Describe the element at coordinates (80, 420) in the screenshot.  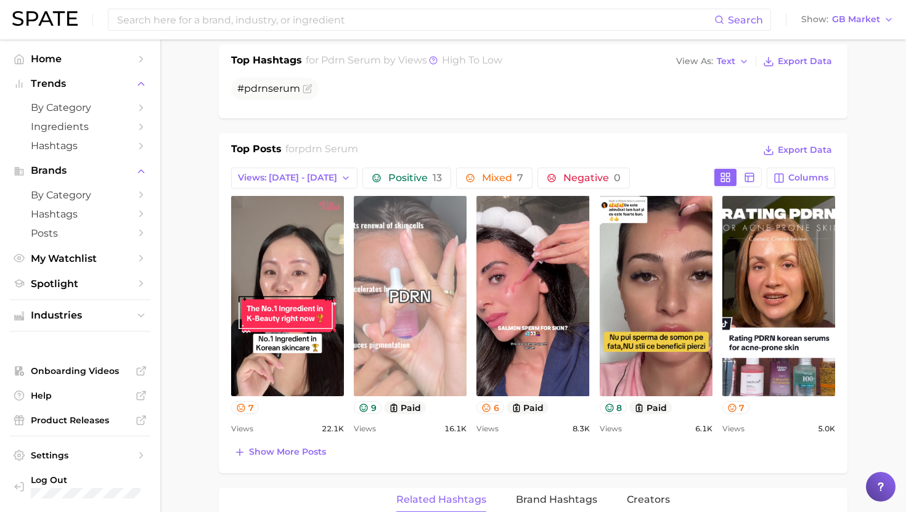
I see `a: Product Releases` at that location.